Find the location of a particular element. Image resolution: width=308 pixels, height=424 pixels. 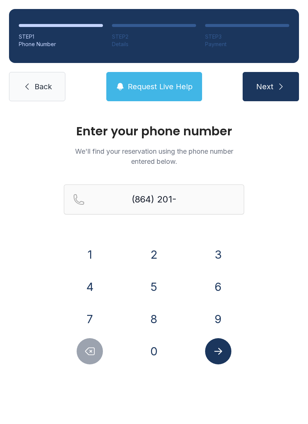

div: Phone Number is located at coordinates (61, 44).